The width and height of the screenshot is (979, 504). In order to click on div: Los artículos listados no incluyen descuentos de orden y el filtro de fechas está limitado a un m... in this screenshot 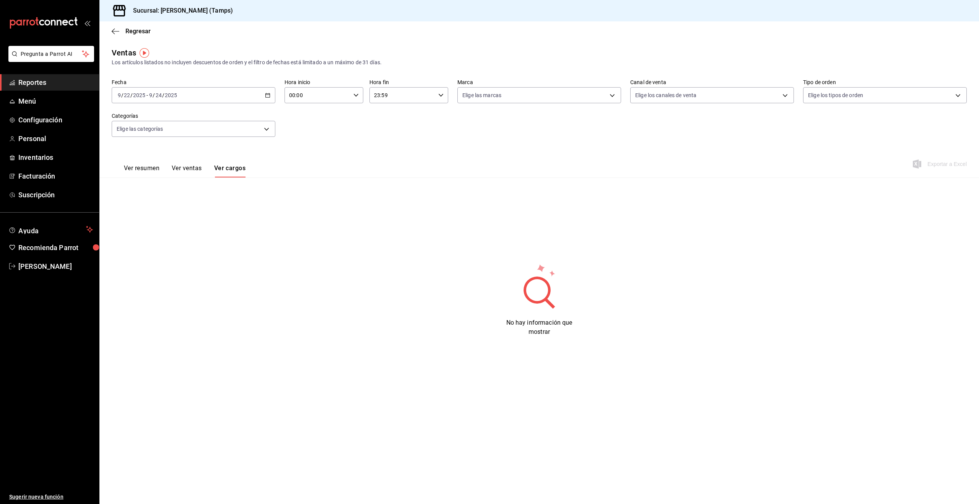, I will do `click(539, 62)`.